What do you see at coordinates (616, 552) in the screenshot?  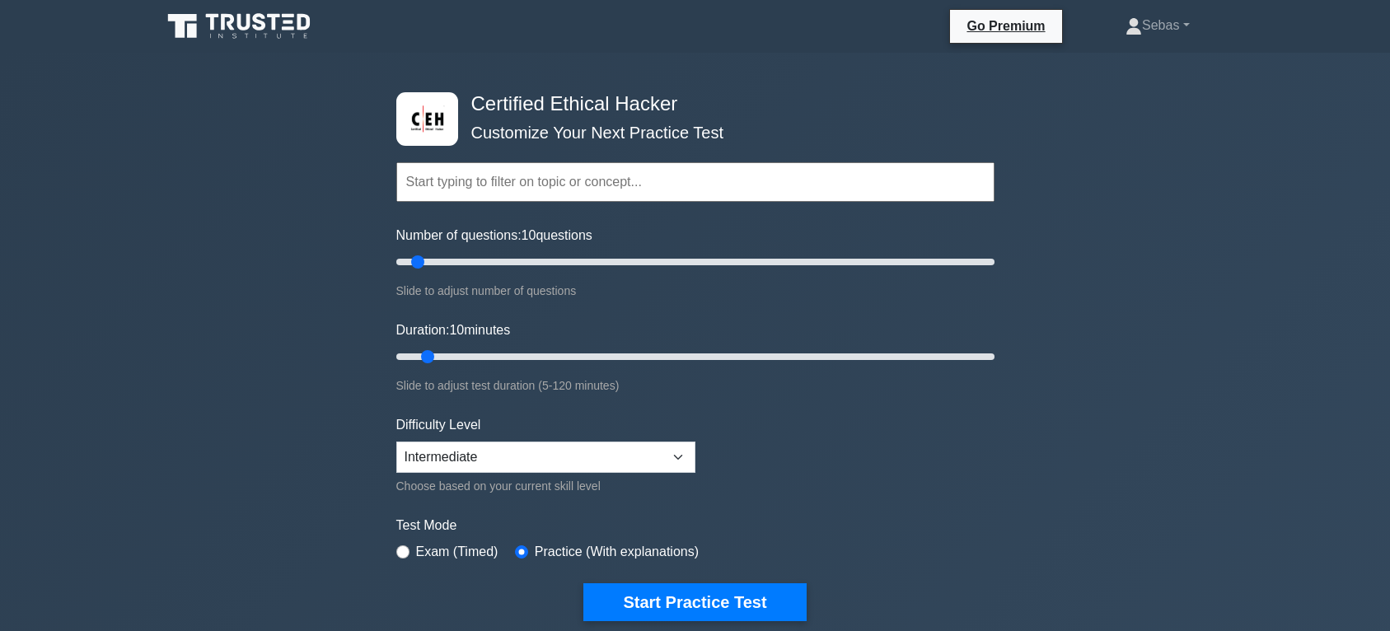 I see `label: Practice (With explanations)` at bounding box center [616, 552].